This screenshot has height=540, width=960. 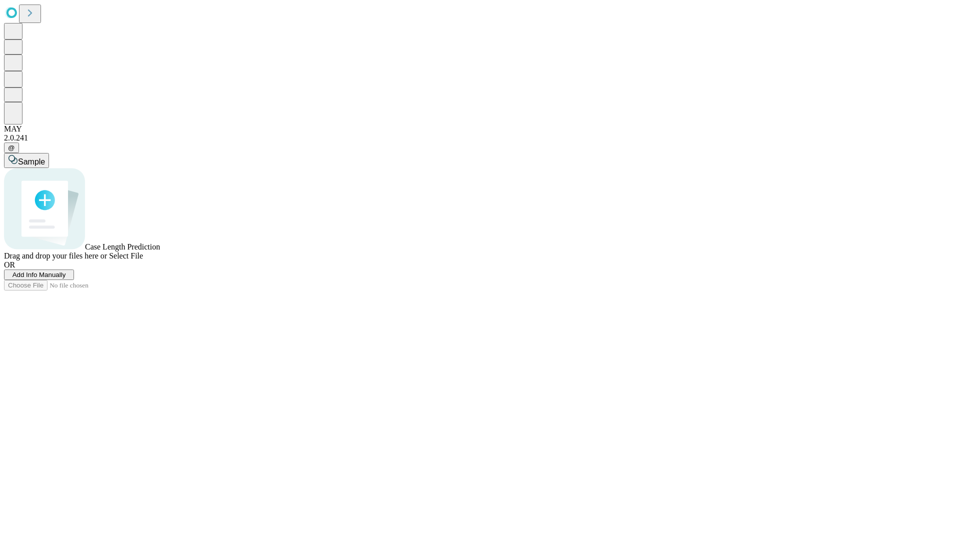 What do you see at coordinates (10, 265) in the screenshot?
I see `span: OR` at bounding box center [10, 265].